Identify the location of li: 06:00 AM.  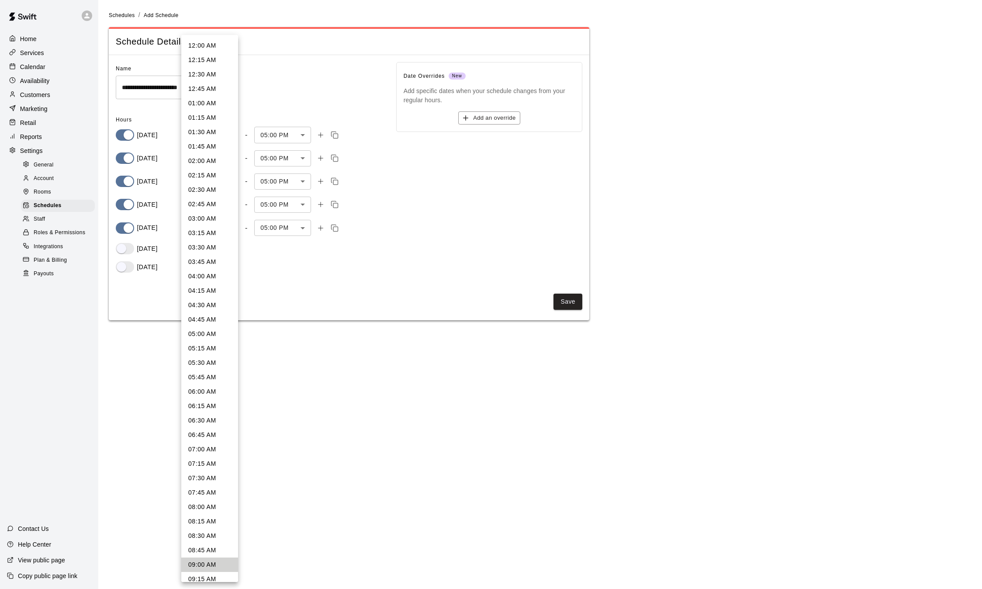
(210, 391).